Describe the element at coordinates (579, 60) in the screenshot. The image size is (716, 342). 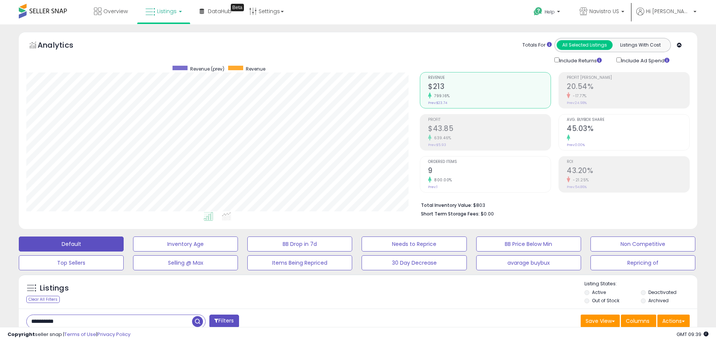
I see `div: Include Returns` at that location.